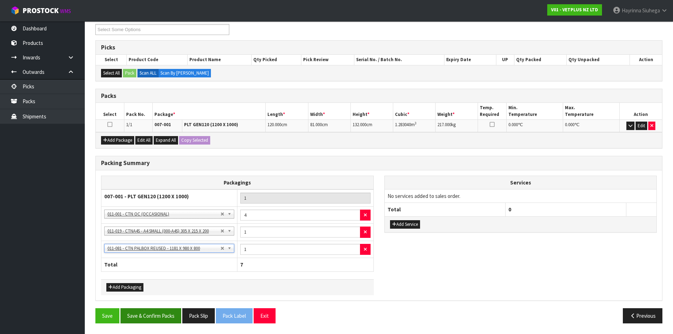  Describe the element at coordinates (107, 315) in the screenshot. I see `button: Save` at that location.